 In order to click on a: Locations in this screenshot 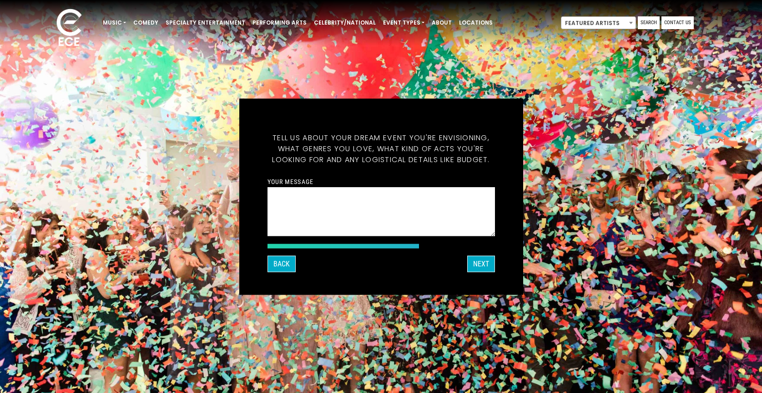, I will do `click(476, 23)`.